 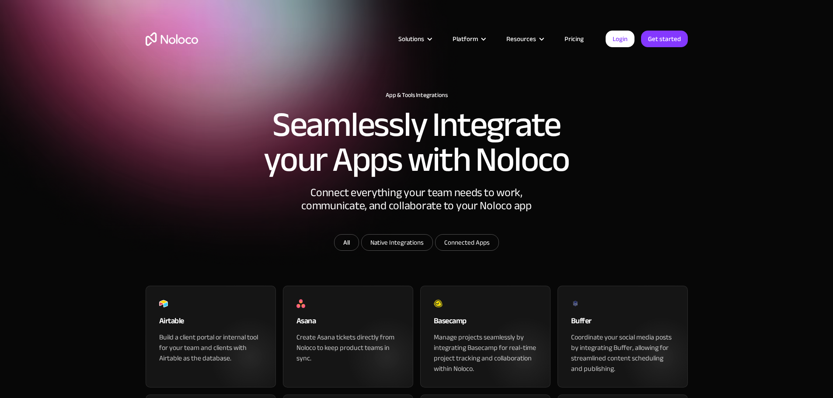 What do you see at coordinates (620, 39) in the screenshot?
I see `a: Login` at bounding box center [620, 39].